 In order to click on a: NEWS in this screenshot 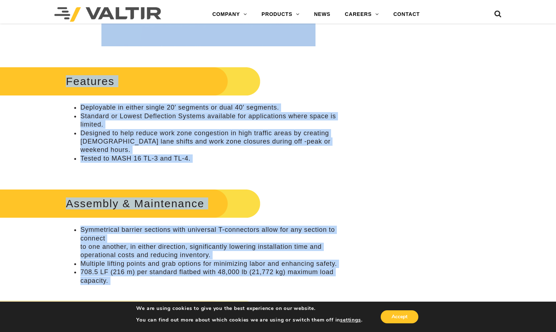, I will do `click(322, 14)`.